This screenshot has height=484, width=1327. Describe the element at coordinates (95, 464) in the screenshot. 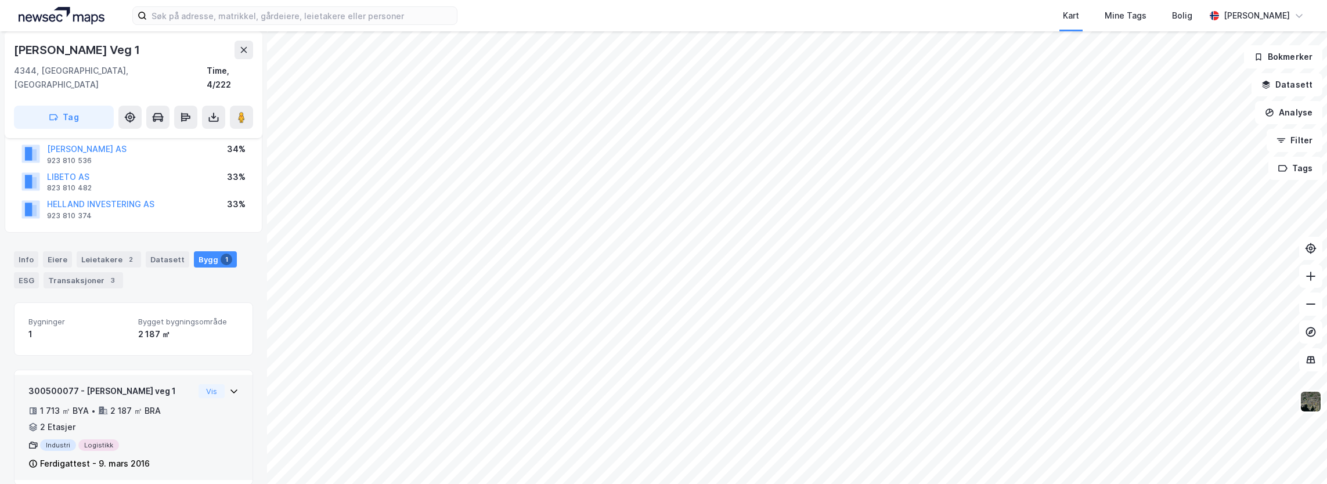

I see `div: Ferdigattest - 9. mars 2016` at that location.